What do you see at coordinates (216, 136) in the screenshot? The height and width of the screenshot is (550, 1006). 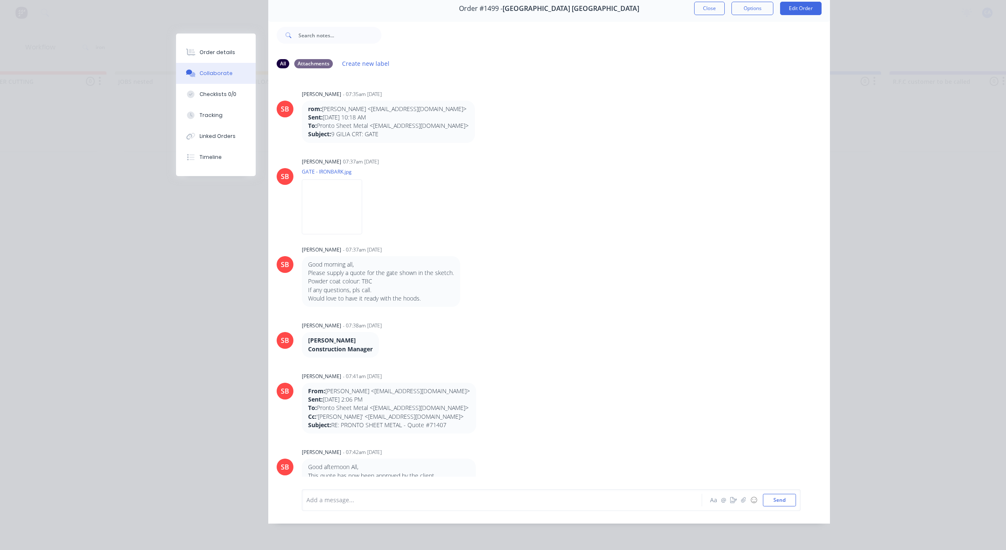 I see `button: Linked Orders` at bounding box center [216, 136].